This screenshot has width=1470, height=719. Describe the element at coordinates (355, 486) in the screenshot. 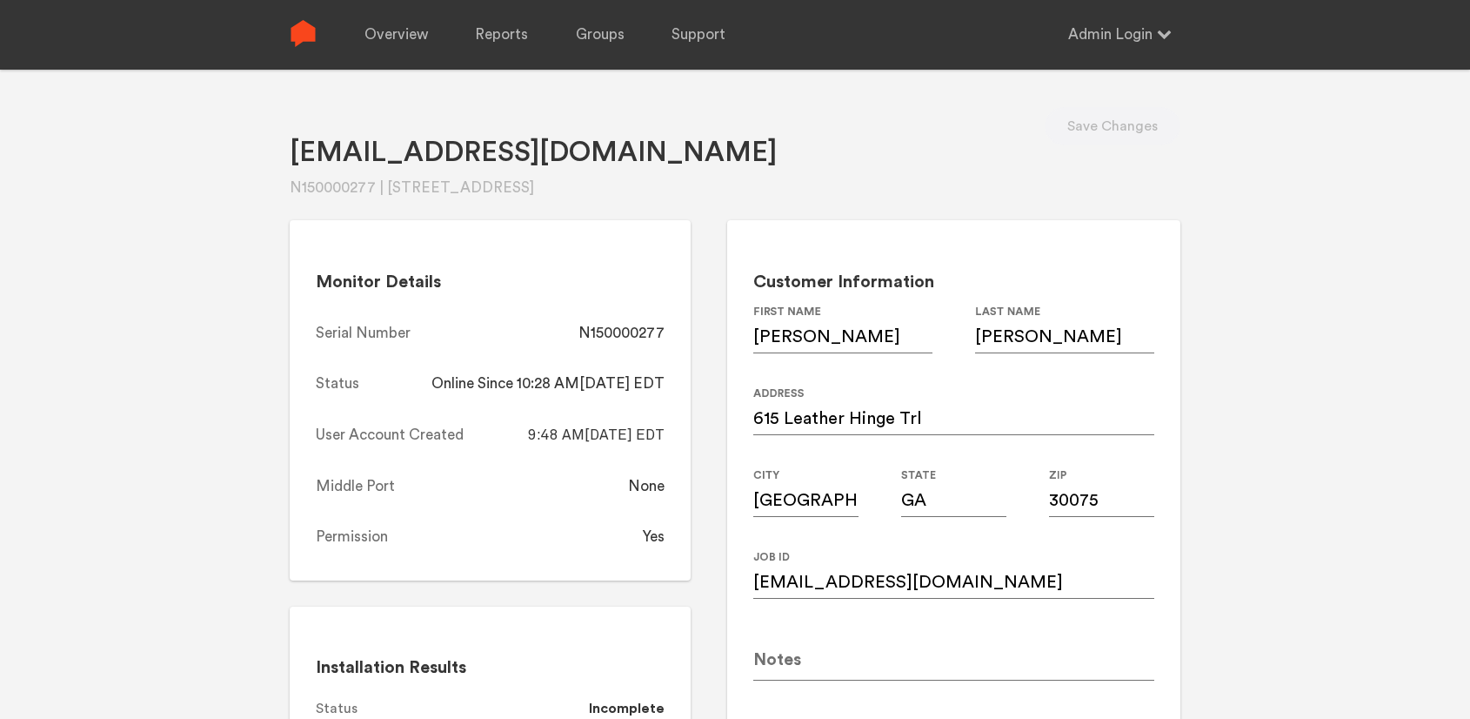

I see `div: Middle Port` at that location.